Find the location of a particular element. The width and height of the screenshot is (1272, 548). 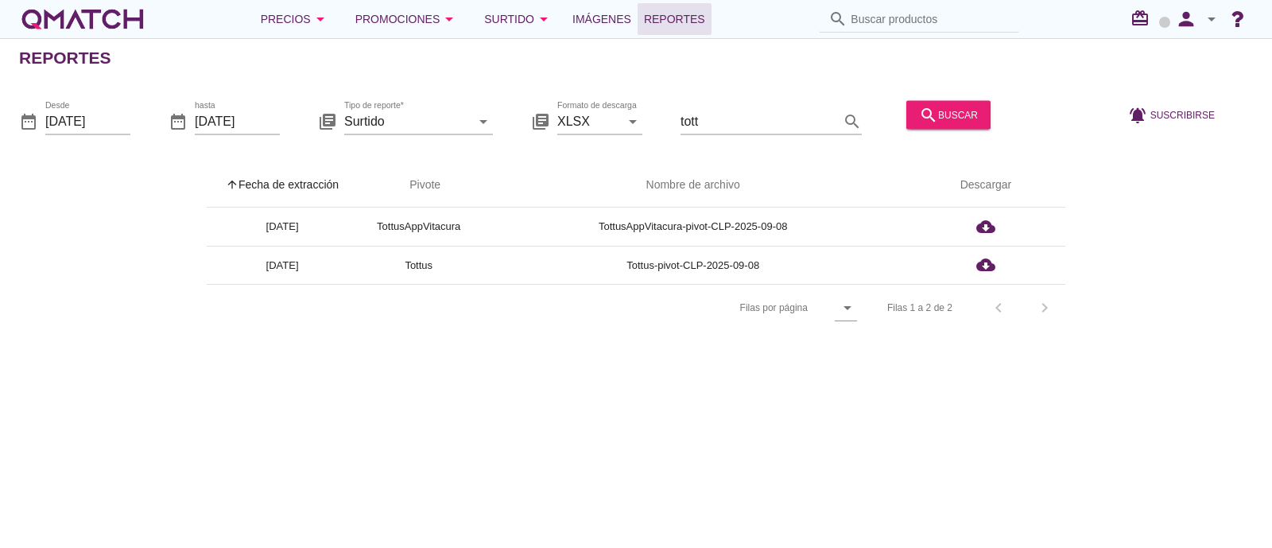

span: Suscribirse is located at coordinates (1183, 115).